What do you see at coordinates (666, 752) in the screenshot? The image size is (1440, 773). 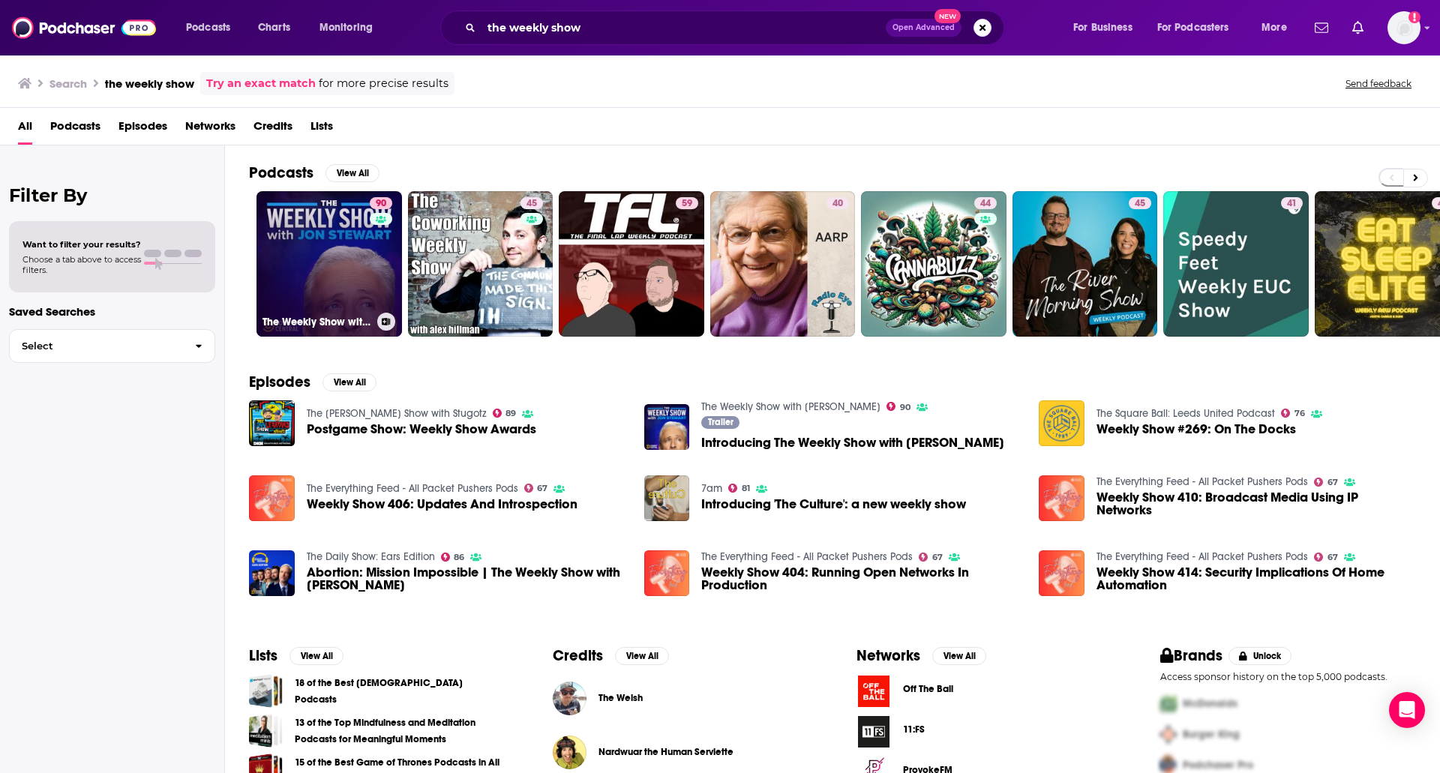 I see `span: Nardwuar the Human Serviette` at bounding box center [666, 752].